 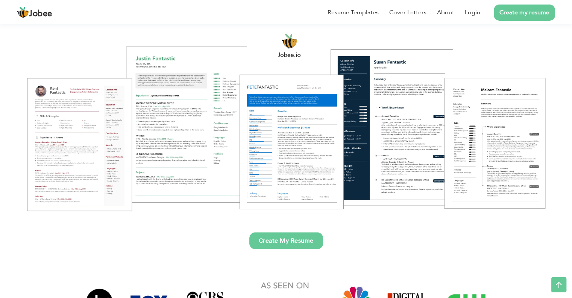 I want to click on a: Resume Templates, so click(x=353, y=12).